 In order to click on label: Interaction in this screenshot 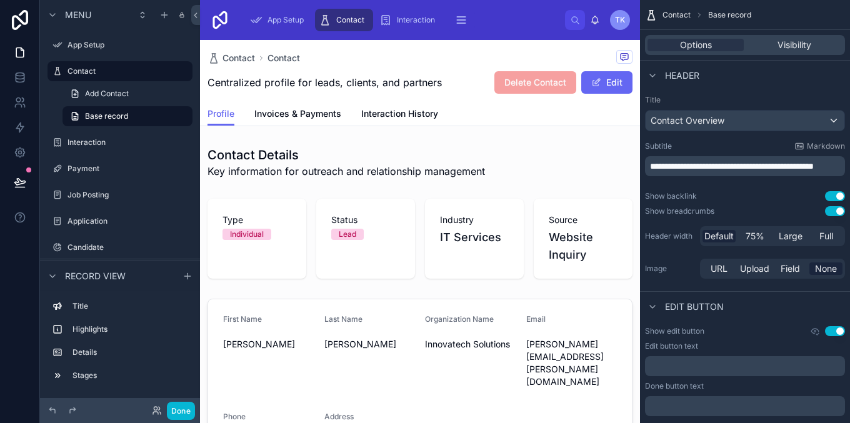, I will do `click(129, 143)`.